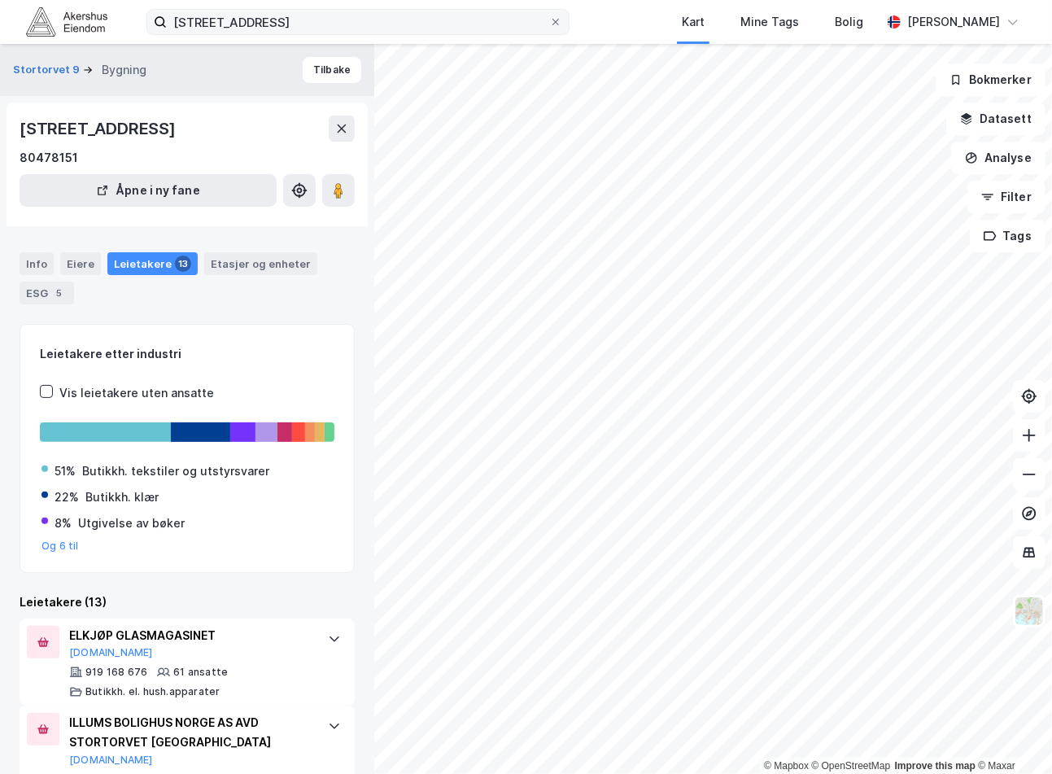  What do you see at coordinates (1007, 236) in the screenshot?
I see `button: Tags` at bounding box center [1007, 236].